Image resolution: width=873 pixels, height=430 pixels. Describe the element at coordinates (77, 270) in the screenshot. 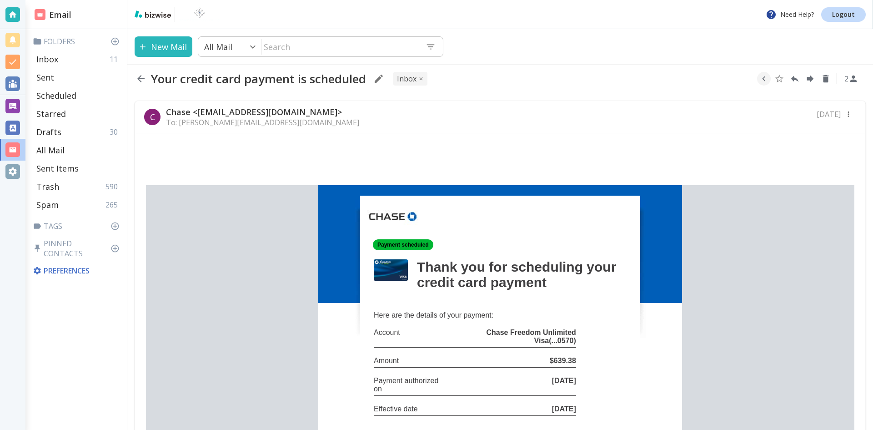

I see `p: Preferences` at that location.